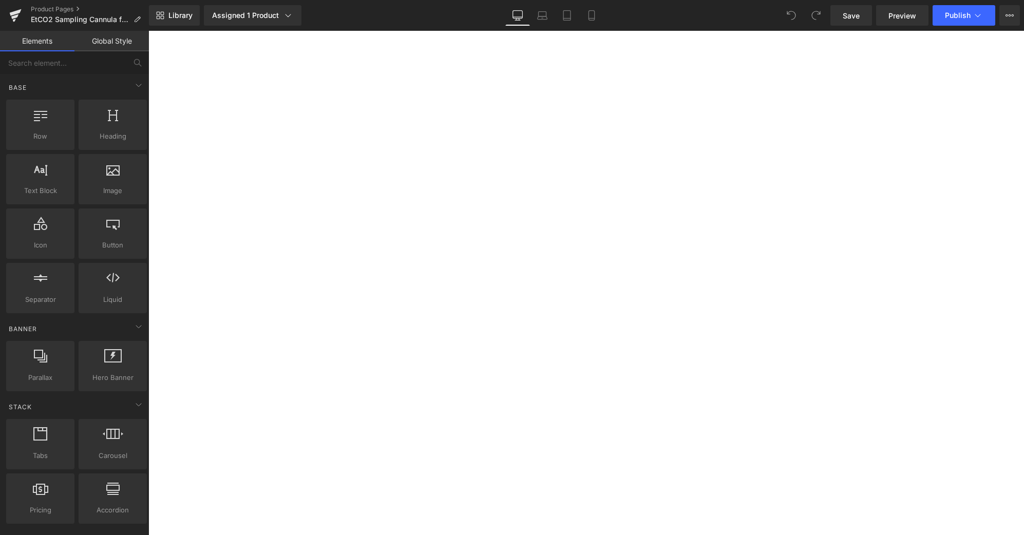 The width and height of the screenshot is (1024, 535). Describe the element at coordinates (111, 41) in the screenshot. I see `a: Global Style` at that location.